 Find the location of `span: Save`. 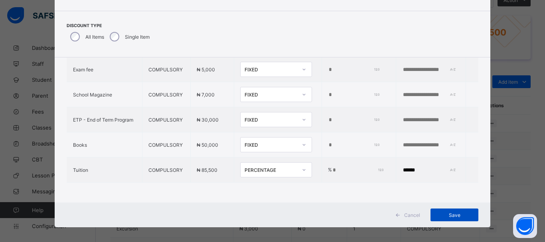

span: Save is located at coordinates (454, 215).